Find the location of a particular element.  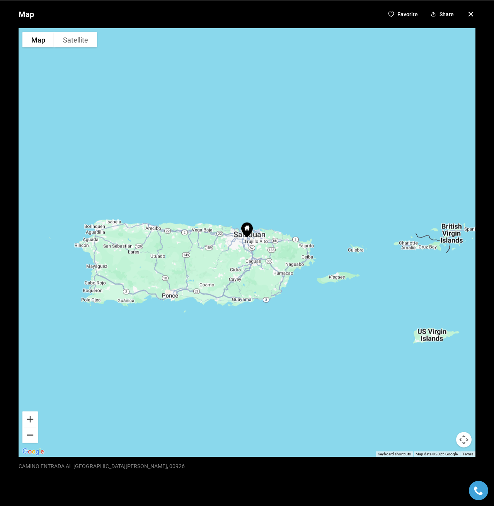

a: Terms is located at coordinates (468, 453).